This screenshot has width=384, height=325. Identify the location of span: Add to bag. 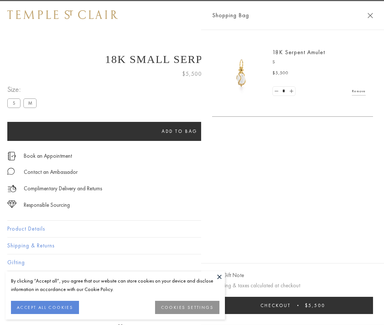
(180, 131).